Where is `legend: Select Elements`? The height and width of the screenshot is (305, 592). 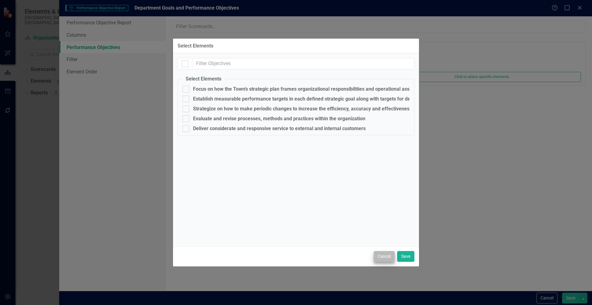 legend: Select Elements is located at coordinates (204, 79).